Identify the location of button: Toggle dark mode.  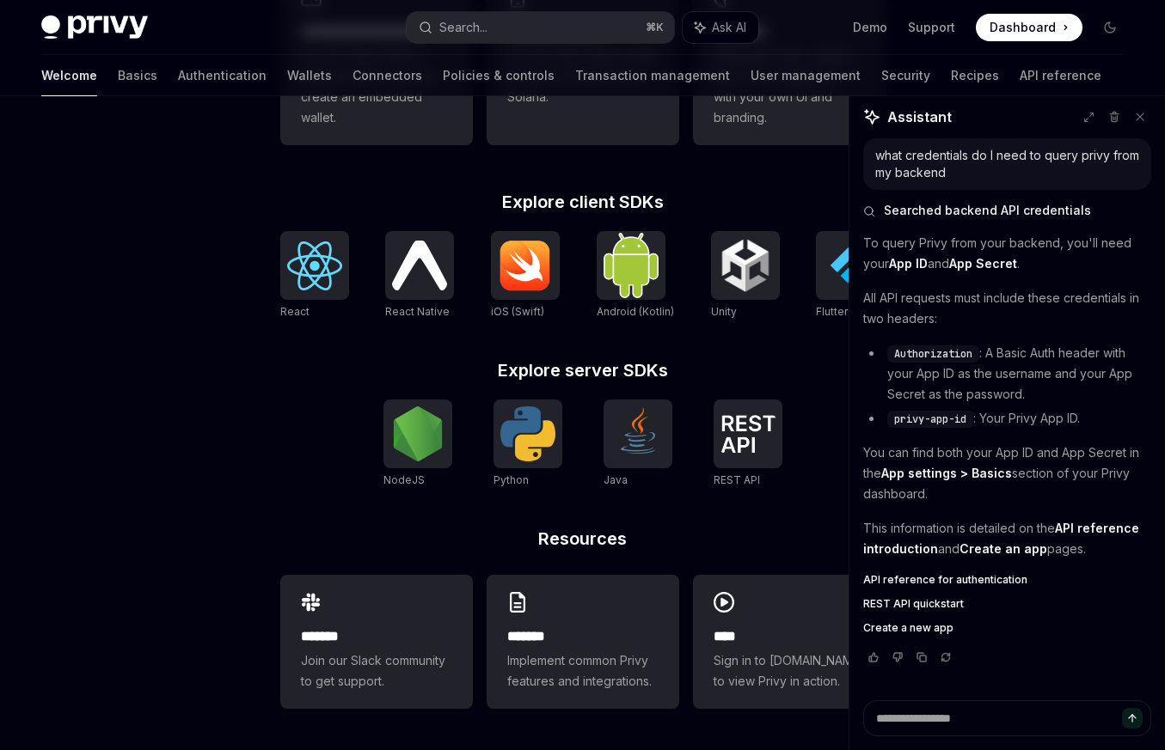
(1110, 28).